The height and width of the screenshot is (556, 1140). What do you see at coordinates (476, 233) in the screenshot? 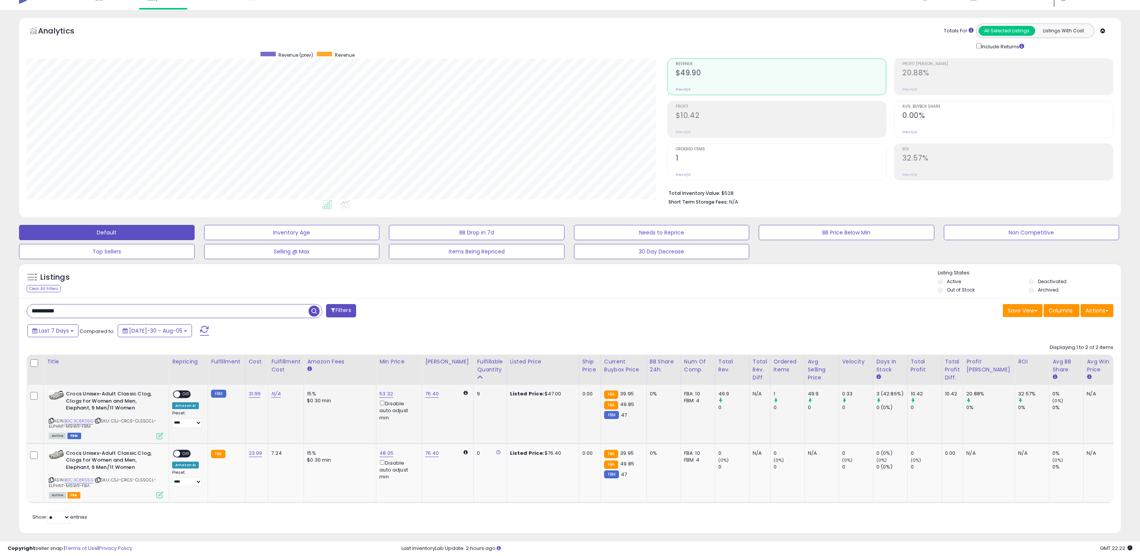
I see `button: BB Drop in 7d` at bounding box center [476, 233].